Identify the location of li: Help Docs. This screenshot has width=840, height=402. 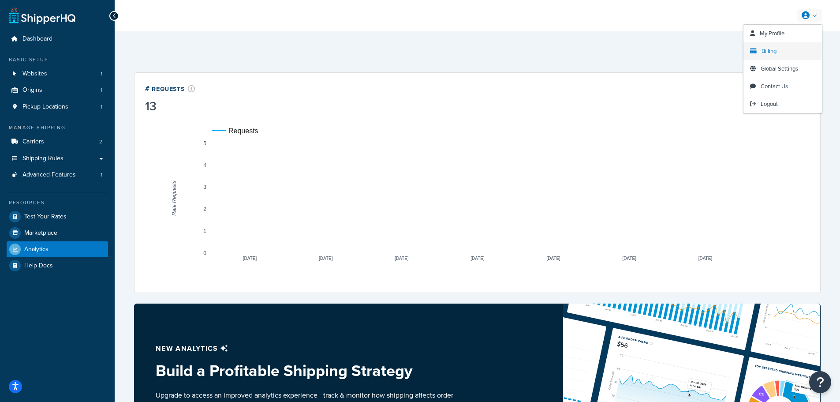
(57, 265).